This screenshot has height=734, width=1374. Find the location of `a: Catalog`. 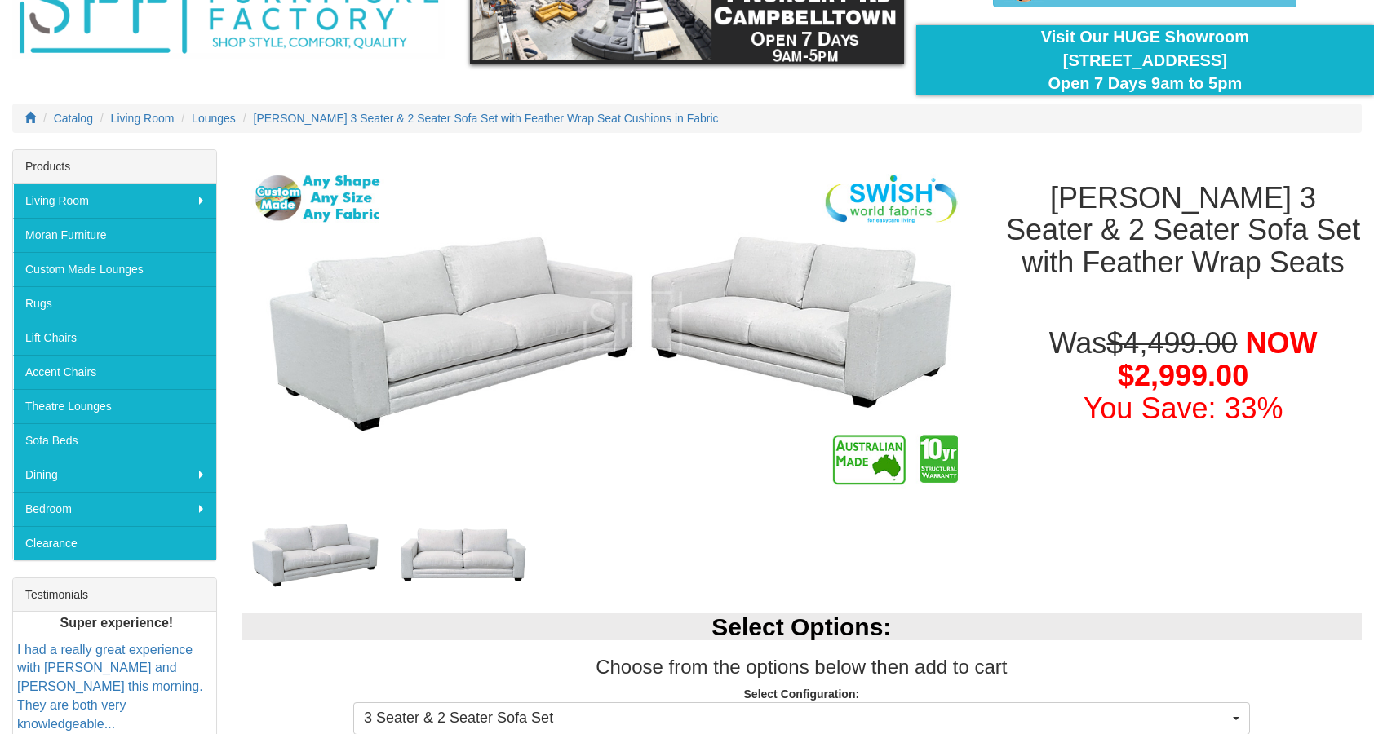

a: Catalog is located at coordinates (73, 118).